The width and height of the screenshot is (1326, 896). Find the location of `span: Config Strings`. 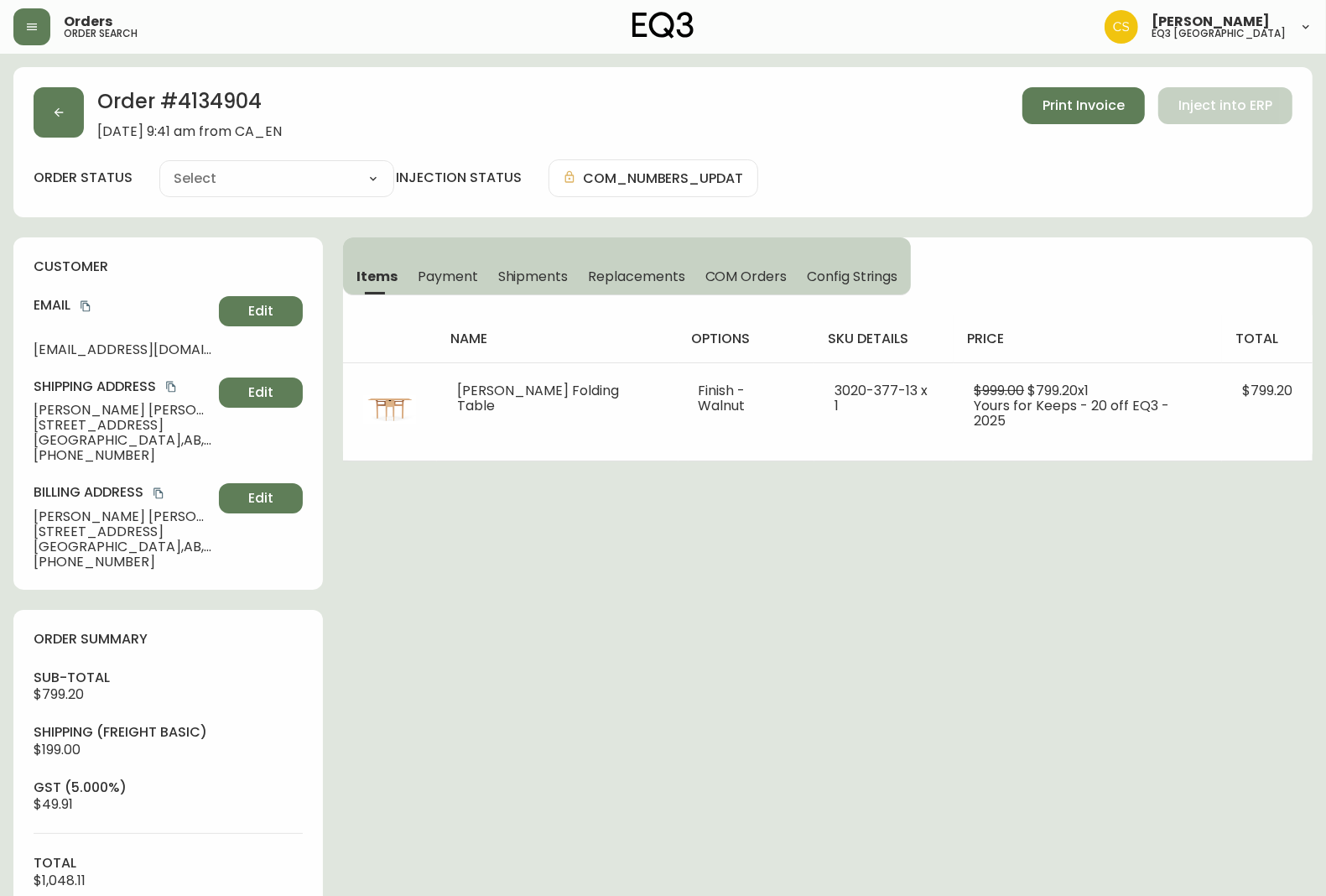

span: Config Strings is located at coordinates (852, 276).